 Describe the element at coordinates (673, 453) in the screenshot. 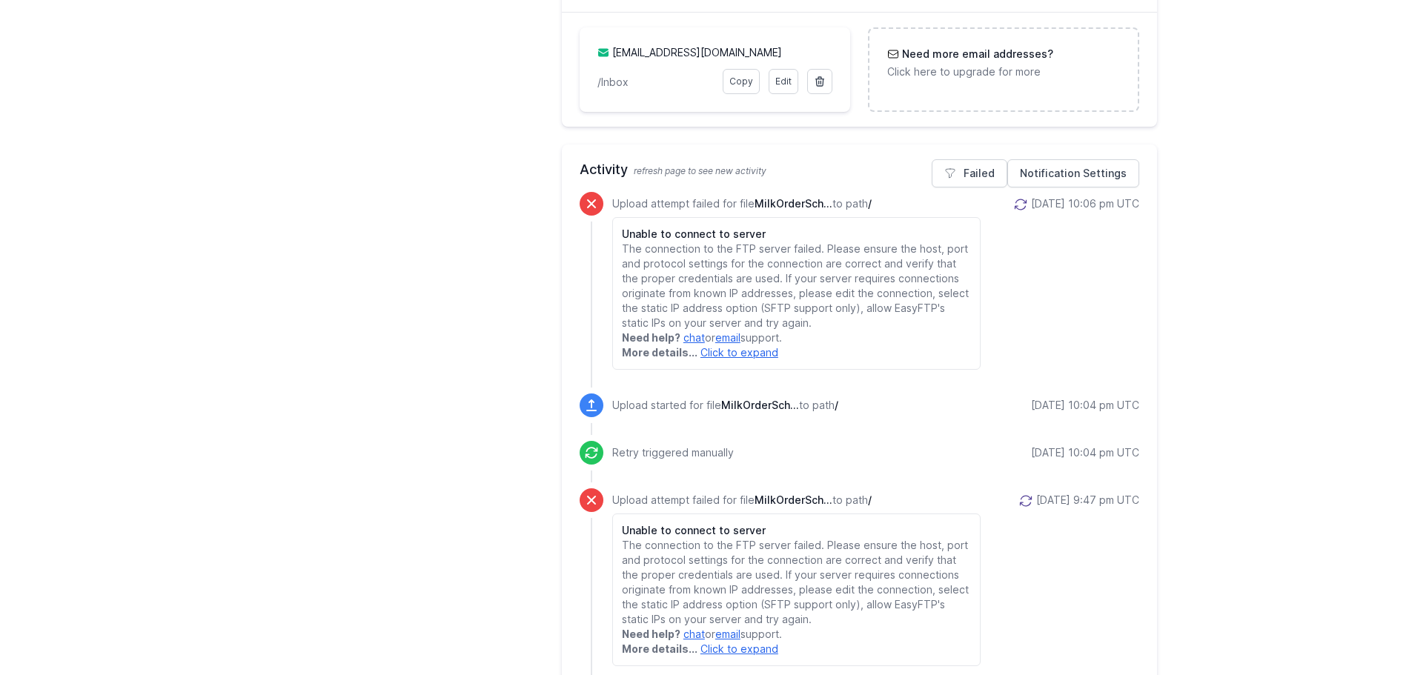

I see `p: Retry triggered manually` at that location.